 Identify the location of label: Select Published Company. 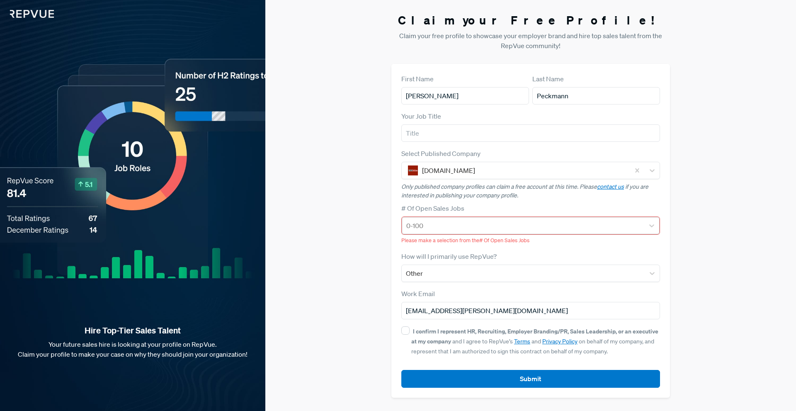
(441, 153).